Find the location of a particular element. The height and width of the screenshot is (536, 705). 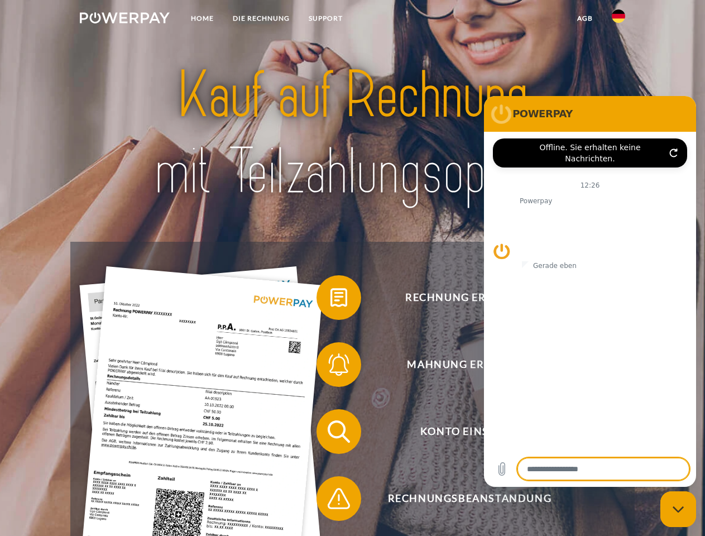

button: Verbindung aktualisieren is located at coordinates (190, 57).